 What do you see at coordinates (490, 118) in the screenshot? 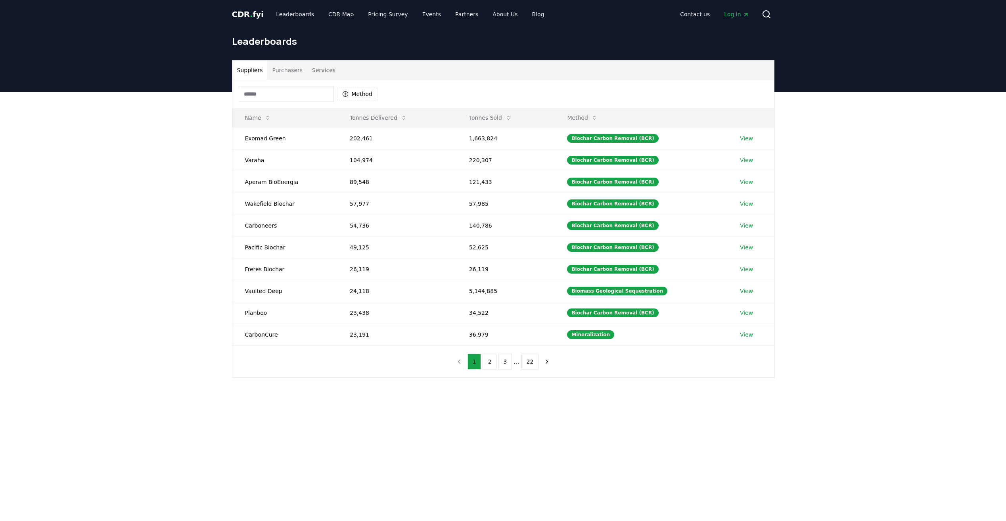
I see `button: Tonnes Sold` at bounding box center [490, 118].